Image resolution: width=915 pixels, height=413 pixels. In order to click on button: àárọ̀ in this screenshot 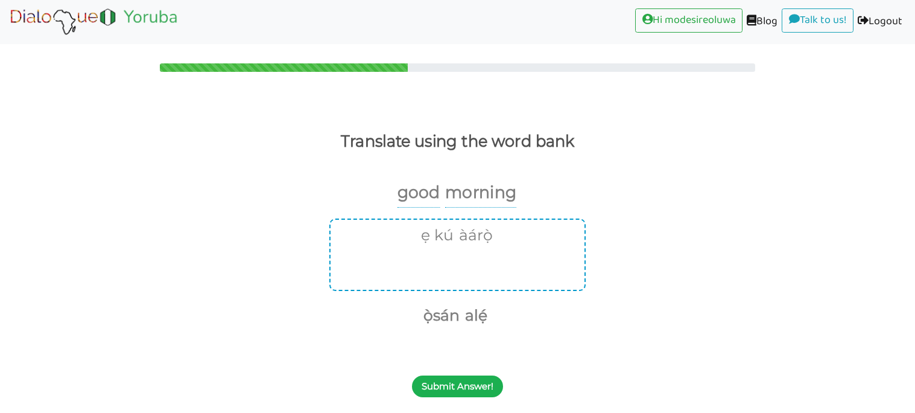, I will do `click(474, 235)`.